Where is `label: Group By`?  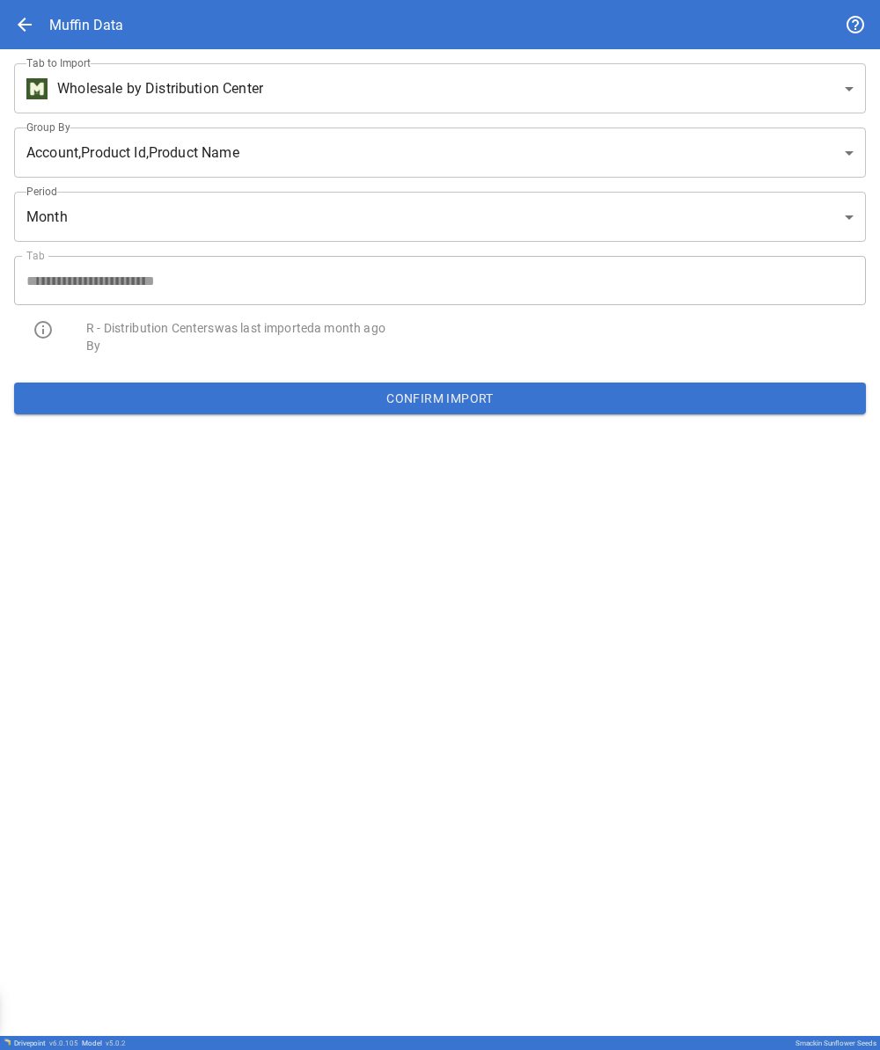 label: Group By is located at coordinates (48, 127).